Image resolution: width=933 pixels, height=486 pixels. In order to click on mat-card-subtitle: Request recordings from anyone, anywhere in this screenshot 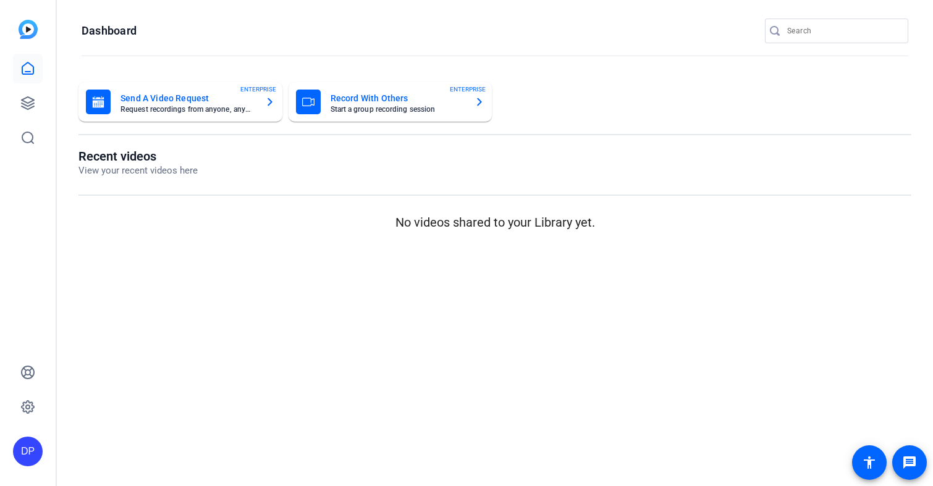, I will do `click(188, 109)`.